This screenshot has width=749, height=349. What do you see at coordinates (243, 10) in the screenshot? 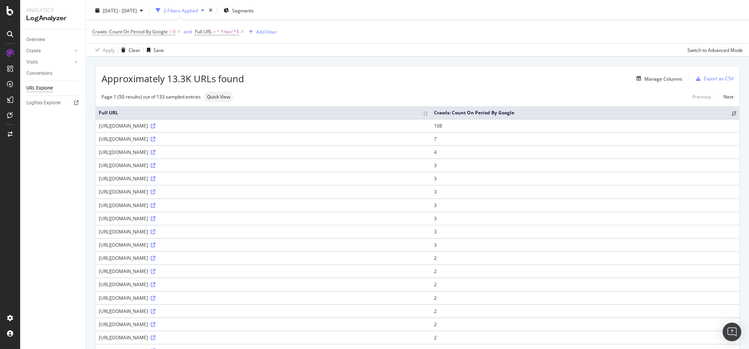
I see `span: Segments` at bounding box center [243, 10].